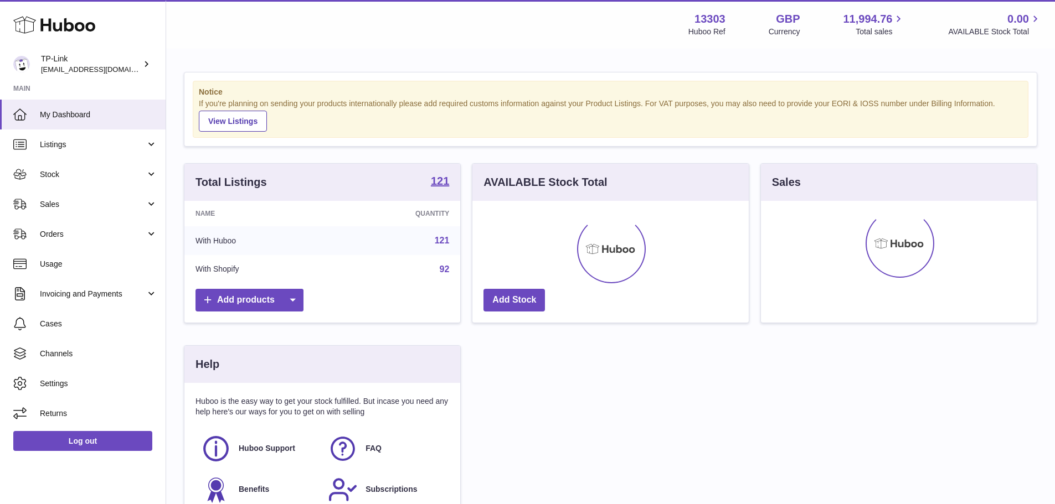 The width and height of the screenshot is (1055, 504). Describe the element at coordinates (397, 214) in the screenshot. I see `th: Quantity` at that location.